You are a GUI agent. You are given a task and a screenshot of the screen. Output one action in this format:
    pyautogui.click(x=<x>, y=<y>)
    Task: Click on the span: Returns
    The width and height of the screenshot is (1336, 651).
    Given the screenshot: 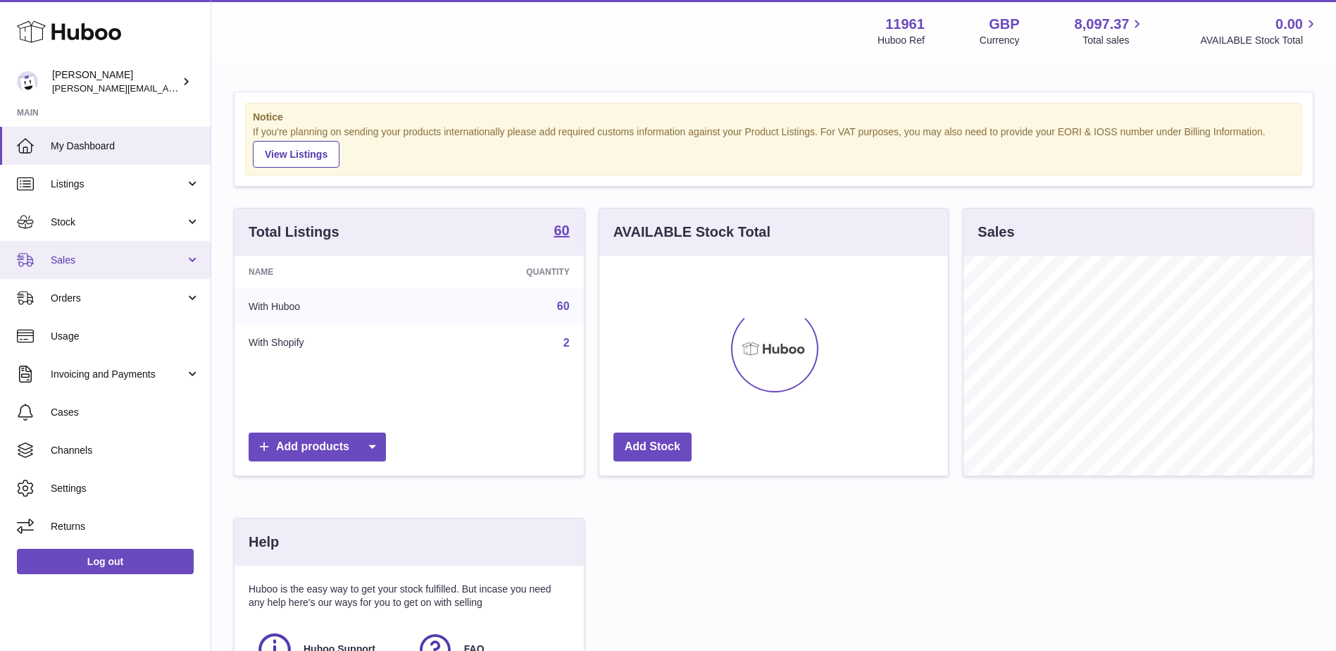 What is the action you would take?
    pyautogui.click(x=125, y=526)
    